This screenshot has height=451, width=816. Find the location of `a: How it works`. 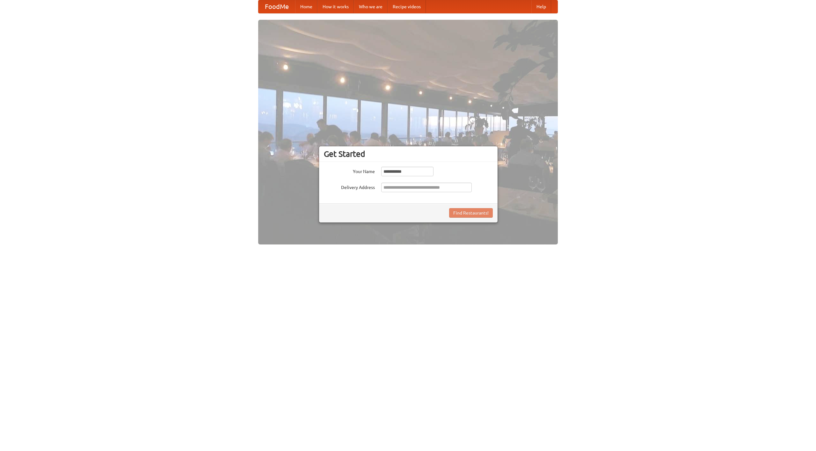

a: How it works is located at coordinates (336, 7).